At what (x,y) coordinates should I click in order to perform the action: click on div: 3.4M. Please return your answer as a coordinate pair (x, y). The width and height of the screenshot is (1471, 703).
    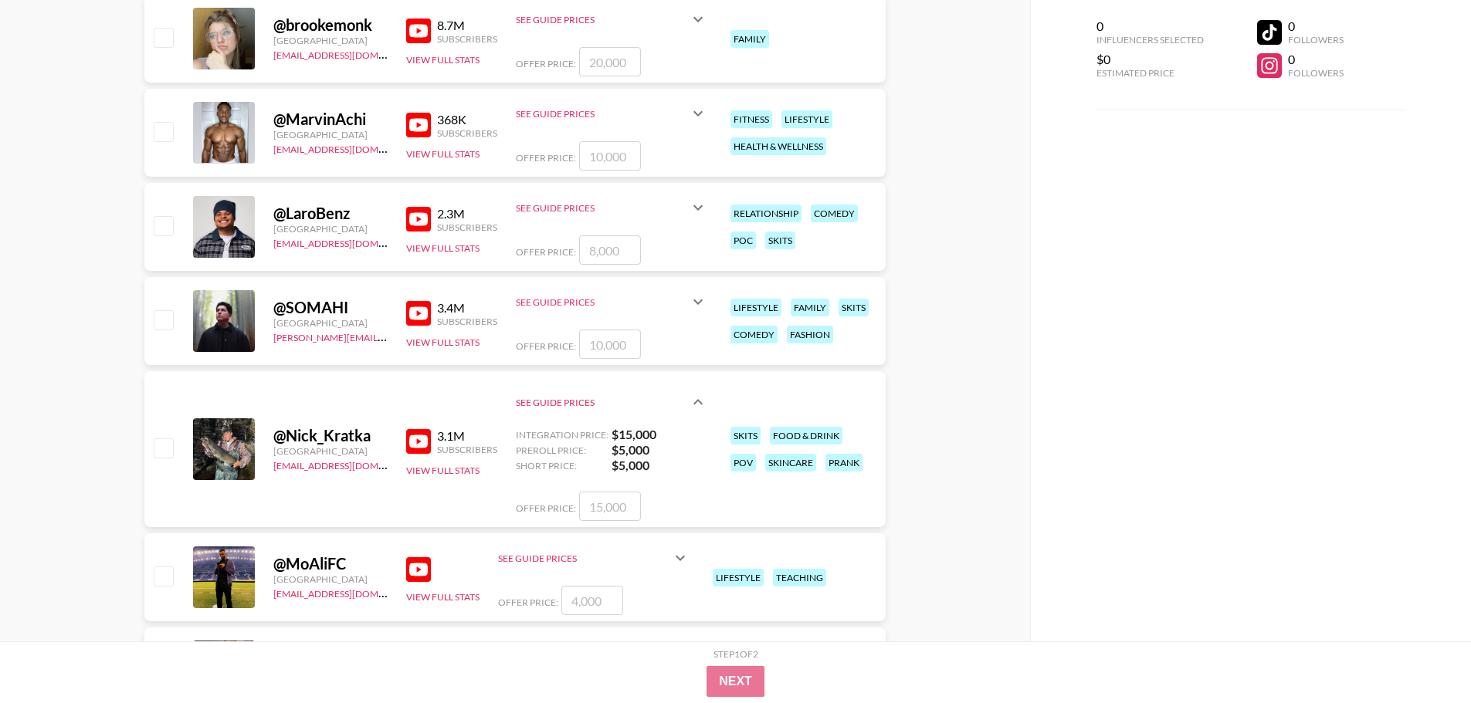
    Looking at the image, I should click on (467, 308).